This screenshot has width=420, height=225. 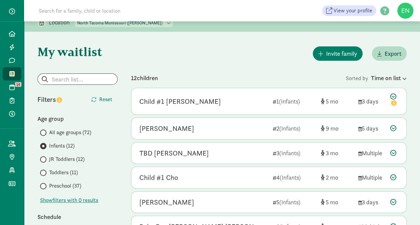 I want to click on div: 3, so click(x=294, y=153).